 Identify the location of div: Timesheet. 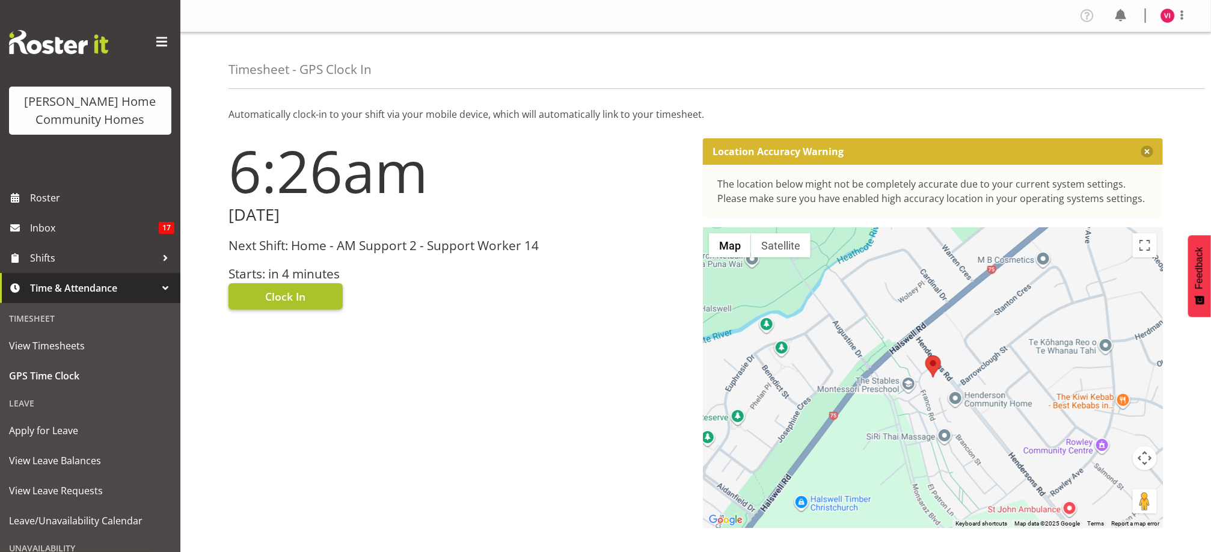
(90, 318).